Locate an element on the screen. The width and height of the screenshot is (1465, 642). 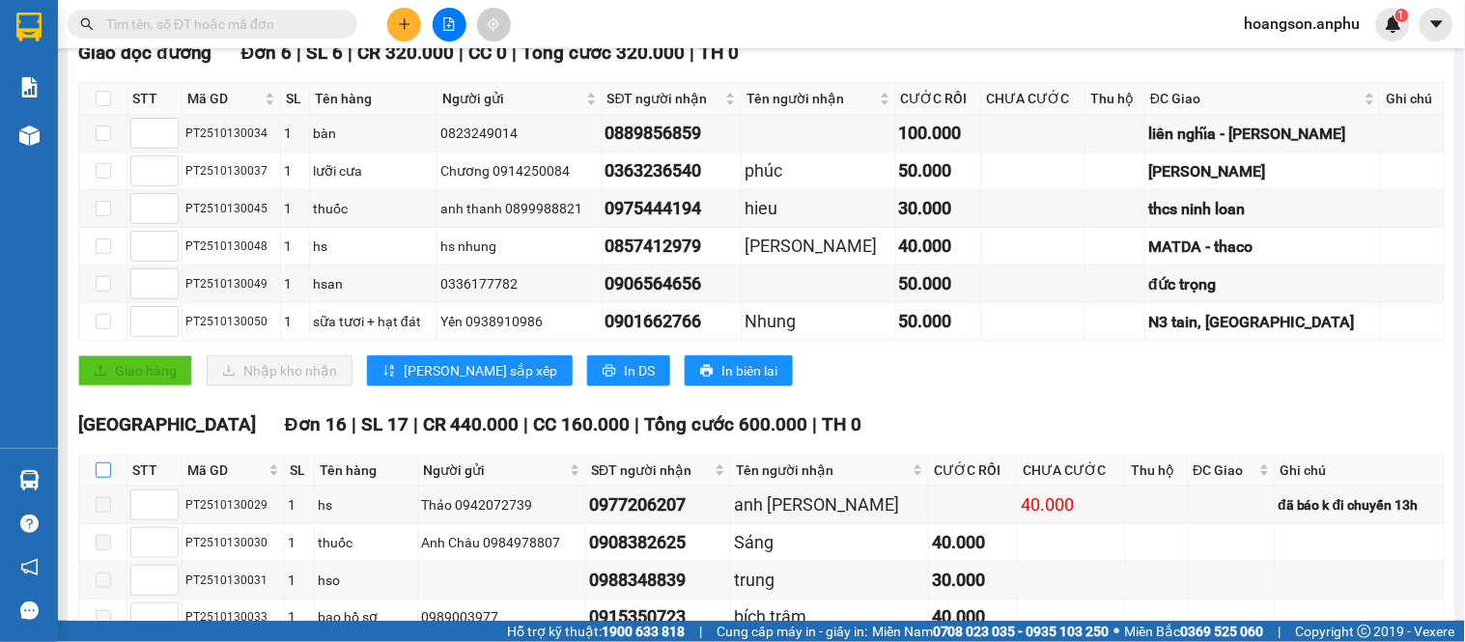
span: ĐC Giao is located at coordinates (1224, 470).